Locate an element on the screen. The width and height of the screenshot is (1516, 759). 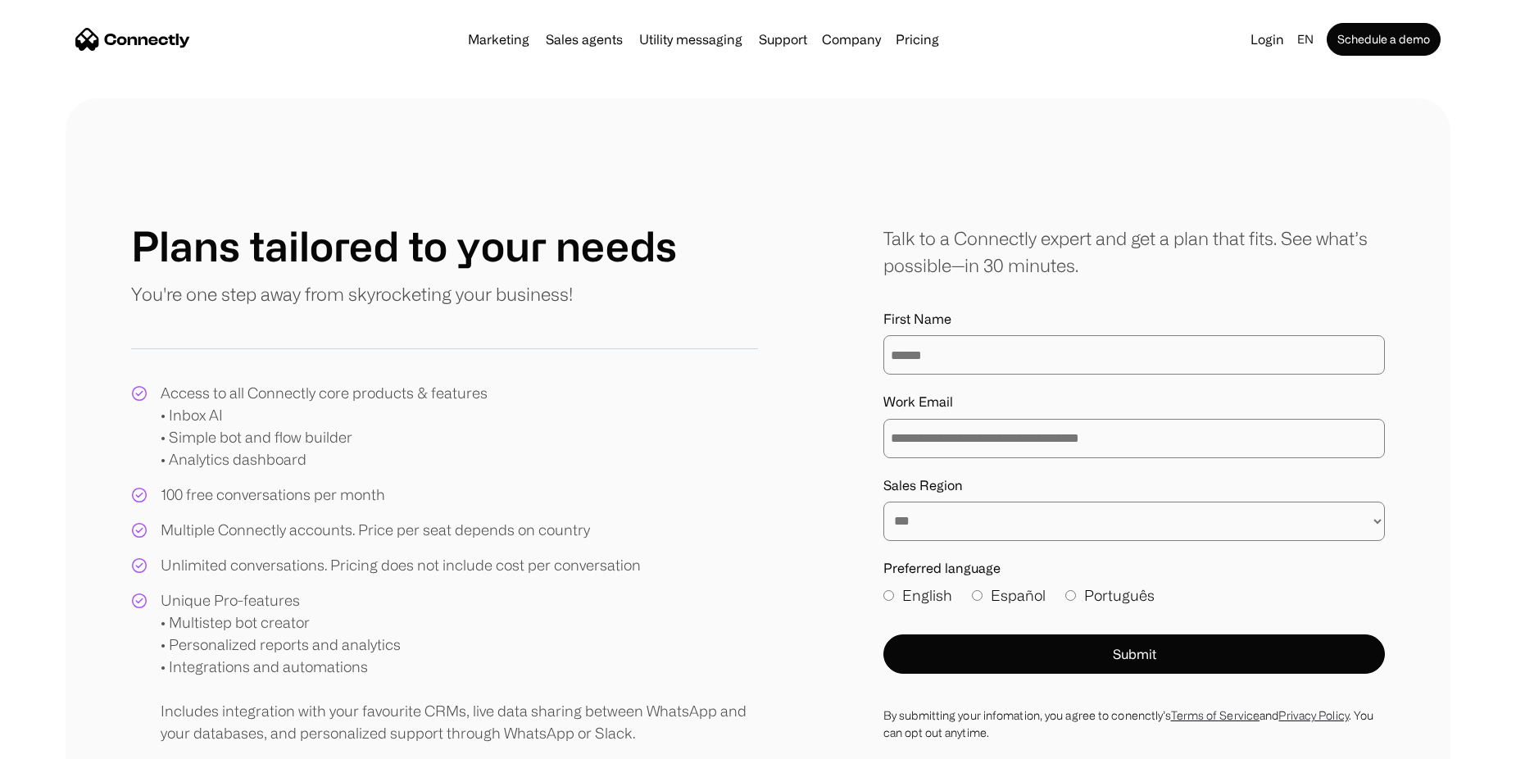
a: home is located at coordinates (133, 39).